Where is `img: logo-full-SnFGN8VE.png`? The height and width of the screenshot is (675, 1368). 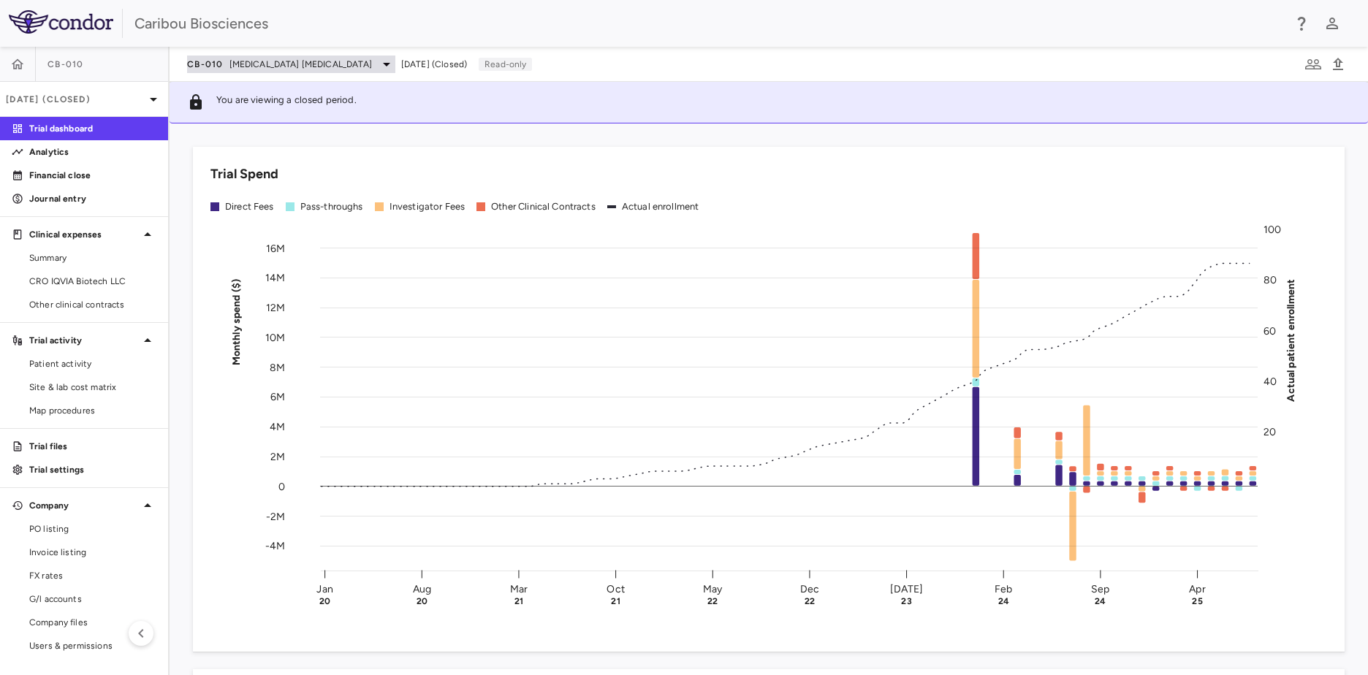 img: logo-full-SnFGN8VE.png is located at coordinates (61, 22).